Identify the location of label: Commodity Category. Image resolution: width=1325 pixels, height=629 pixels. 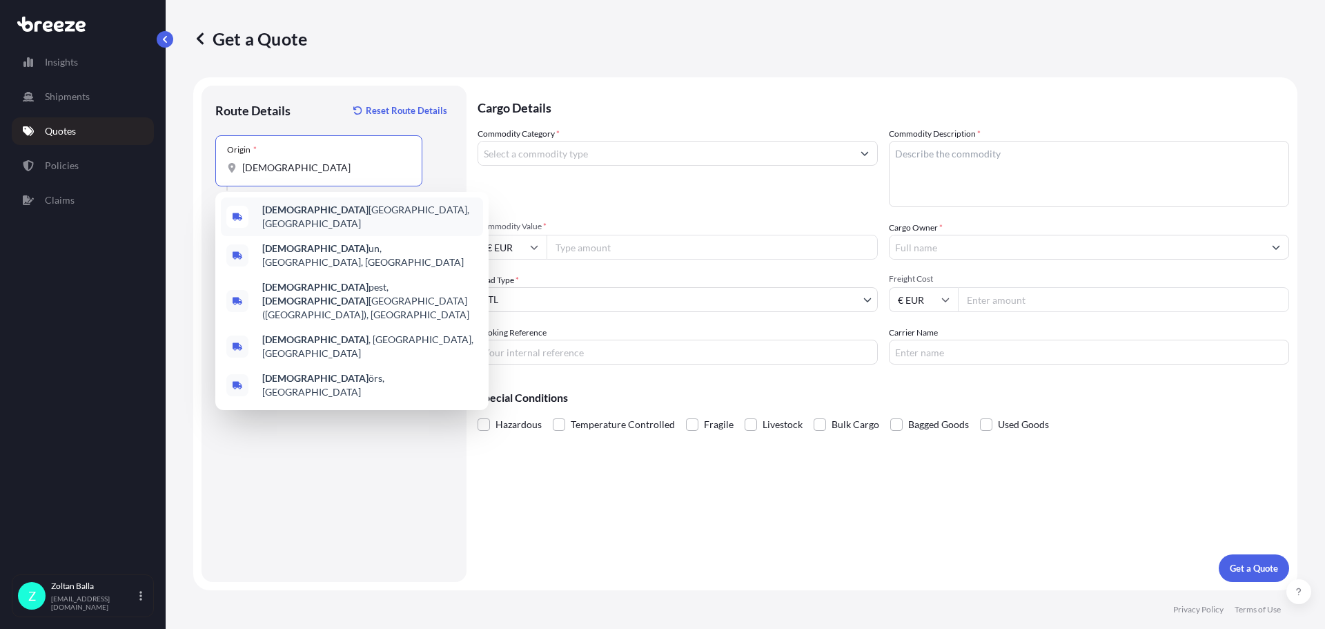
(518, 134).